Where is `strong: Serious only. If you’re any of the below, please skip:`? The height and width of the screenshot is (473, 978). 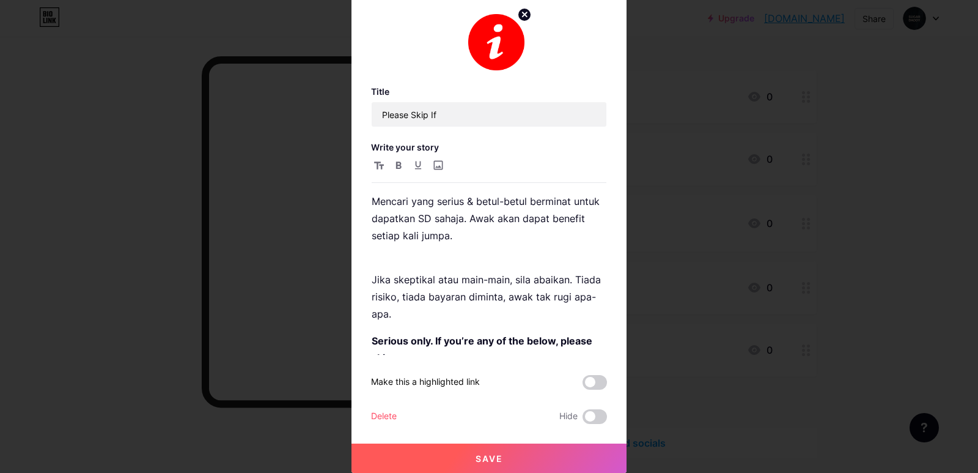 strong: Serious only. If you’re any of the below, please skip: is located at coordinates (483, 349).